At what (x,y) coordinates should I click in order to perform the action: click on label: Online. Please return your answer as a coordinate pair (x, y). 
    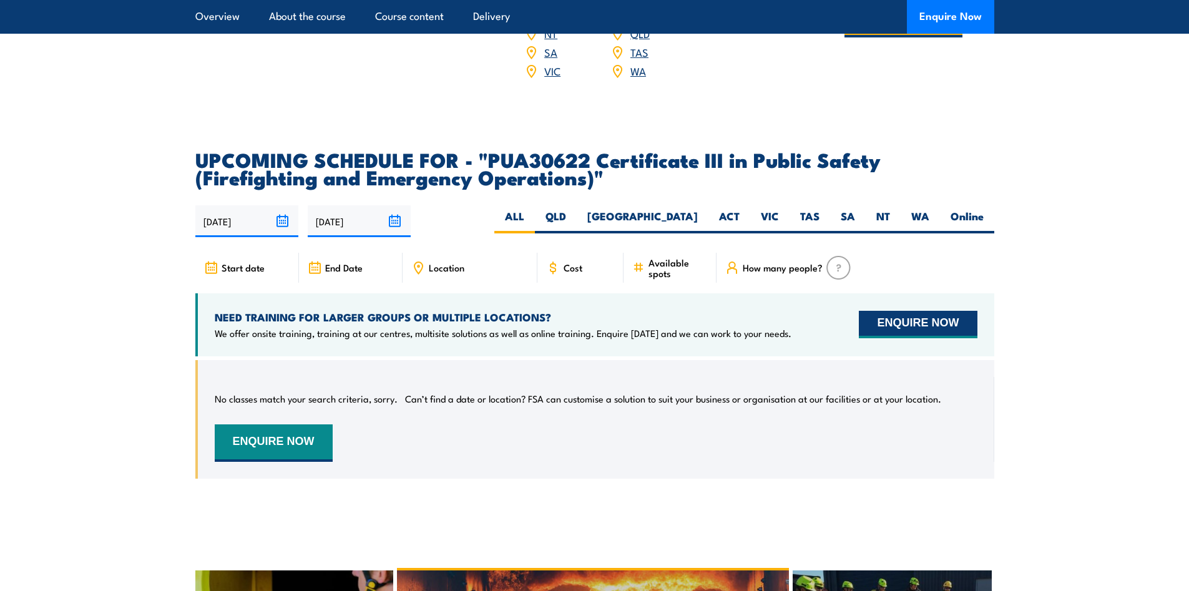
    Looking at the image, I should click on (967, 221).